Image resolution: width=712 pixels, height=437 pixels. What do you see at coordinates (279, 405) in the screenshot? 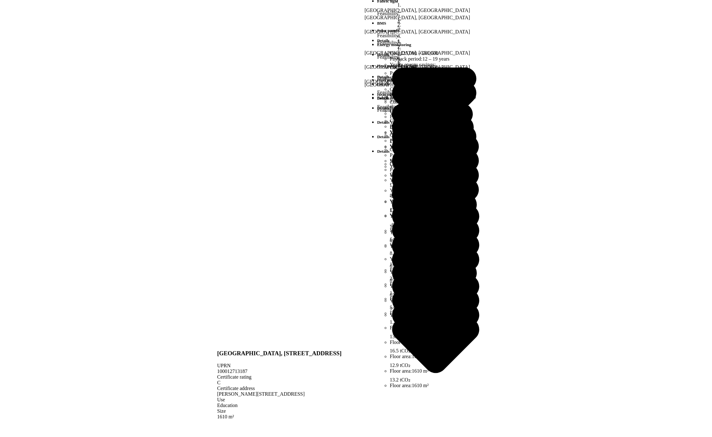
I see `div: Education` at bounding box center [279, 405].